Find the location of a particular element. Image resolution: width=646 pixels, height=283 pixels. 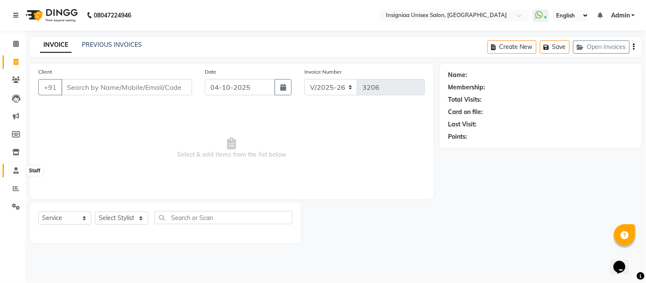

label: Client is located at coordinates (45, 72).